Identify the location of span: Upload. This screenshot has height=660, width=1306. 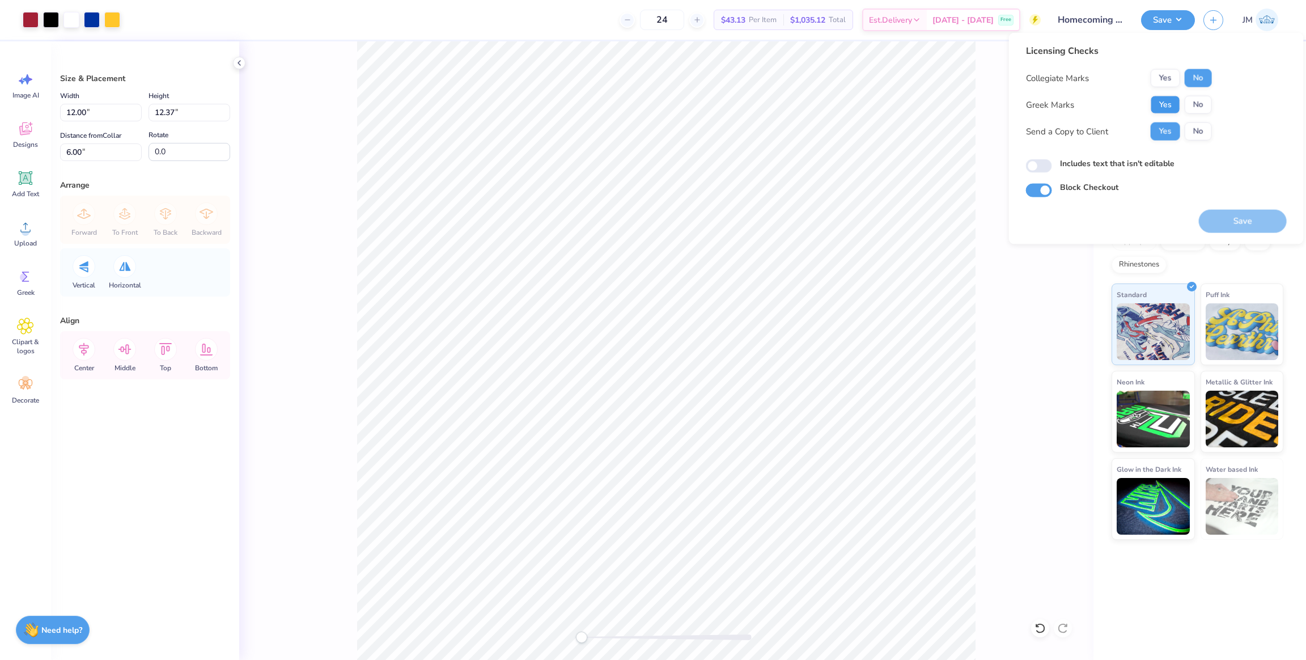
(26, 243).